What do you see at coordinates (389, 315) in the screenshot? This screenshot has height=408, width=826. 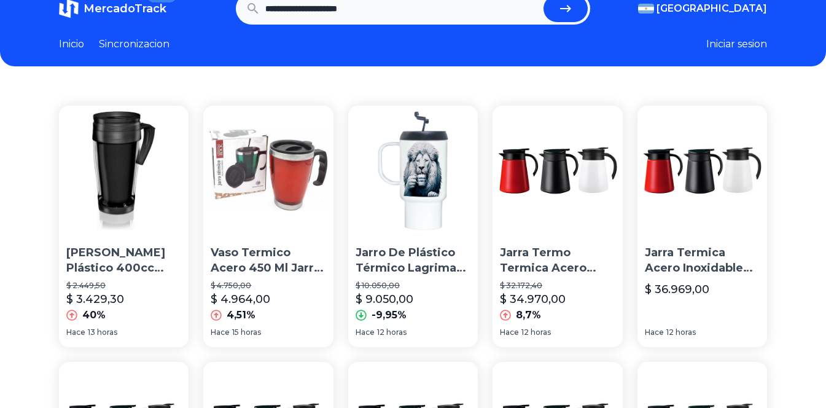 I see `p: -9,95%` at bounding box center [389, 315].